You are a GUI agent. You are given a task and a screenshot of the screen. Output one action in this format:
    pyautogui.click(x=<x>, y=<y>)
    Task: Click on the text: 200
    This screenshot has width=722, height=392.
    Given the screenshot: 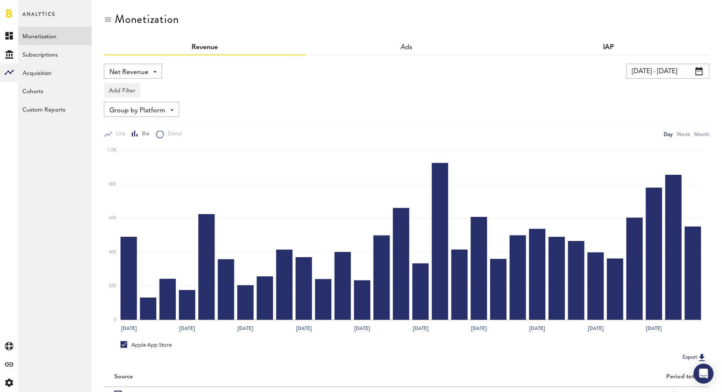 What is the action you would take?
    pyautogui.click(x=113, y=286)
    